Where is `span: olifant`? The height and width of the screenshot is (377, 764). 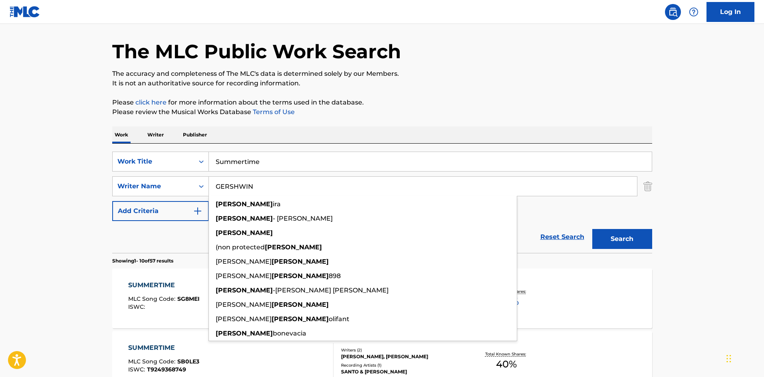 span: olifant is located at coordinates (339, 319).